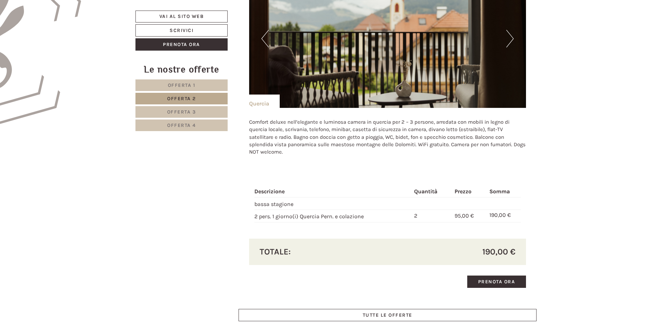  I want to click on td: 2, so click(431, 216).